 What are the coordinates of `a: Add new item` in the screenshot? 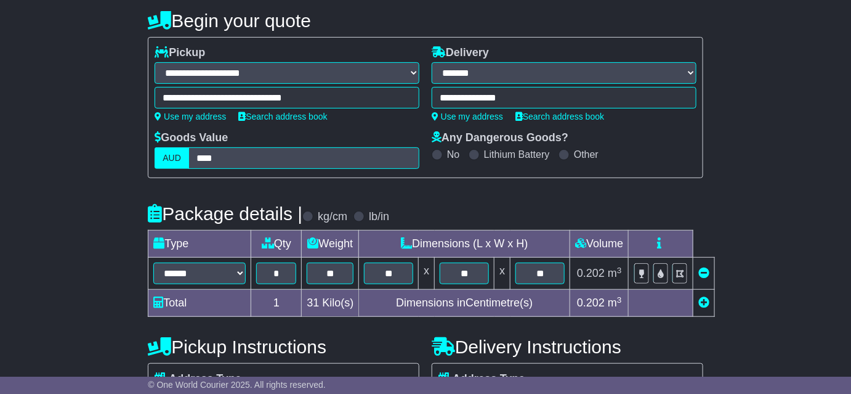 It's located at (704, 302).